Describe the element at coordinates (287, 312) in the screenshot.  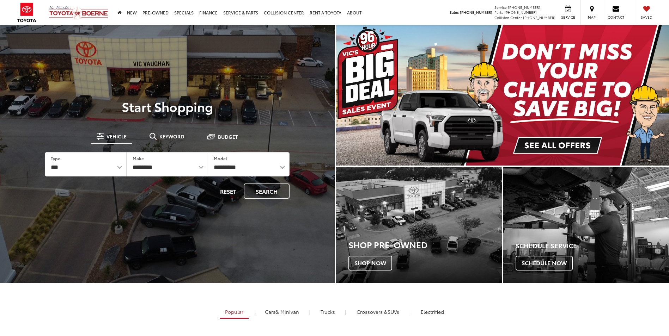
I see `span: & Minivan` at that location.